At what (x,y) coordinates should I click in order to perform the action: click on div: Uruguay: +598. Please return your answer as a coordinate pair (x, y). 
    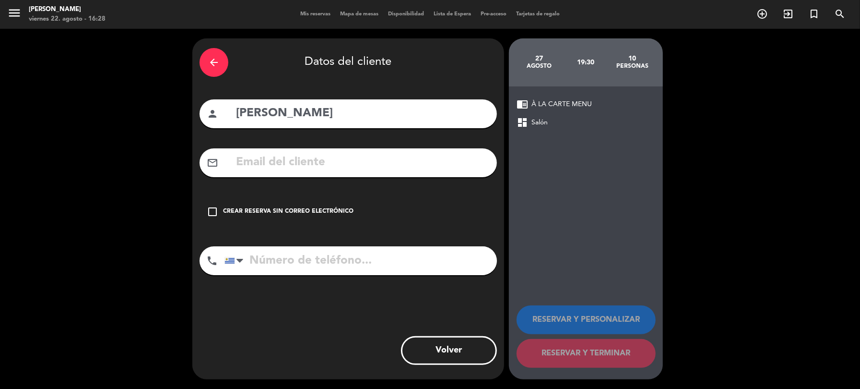
    Looking at the image, I should click on (236, 261).